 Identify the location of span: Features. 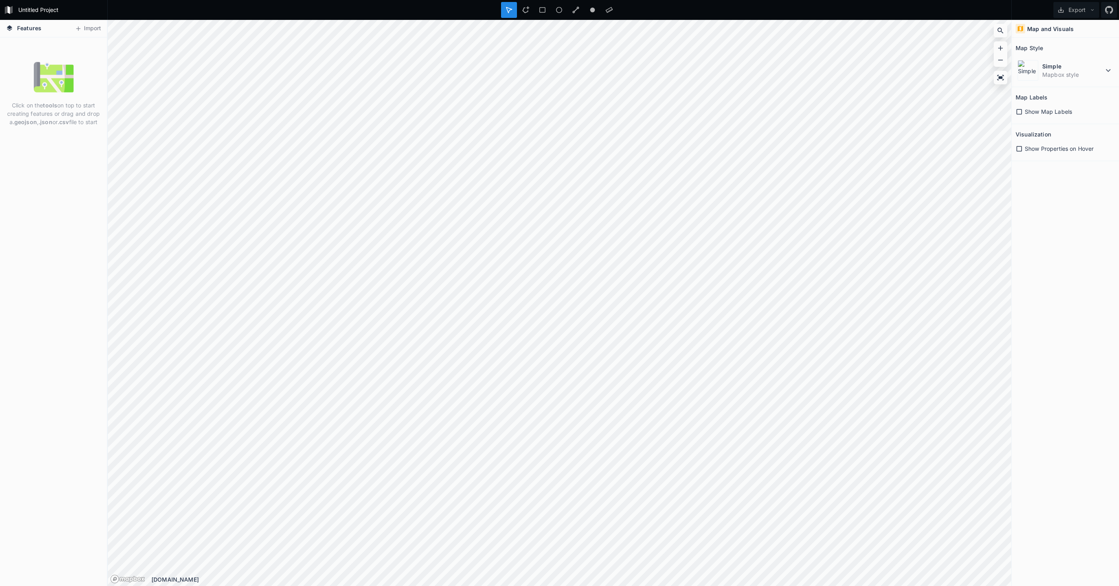
(29, 28).